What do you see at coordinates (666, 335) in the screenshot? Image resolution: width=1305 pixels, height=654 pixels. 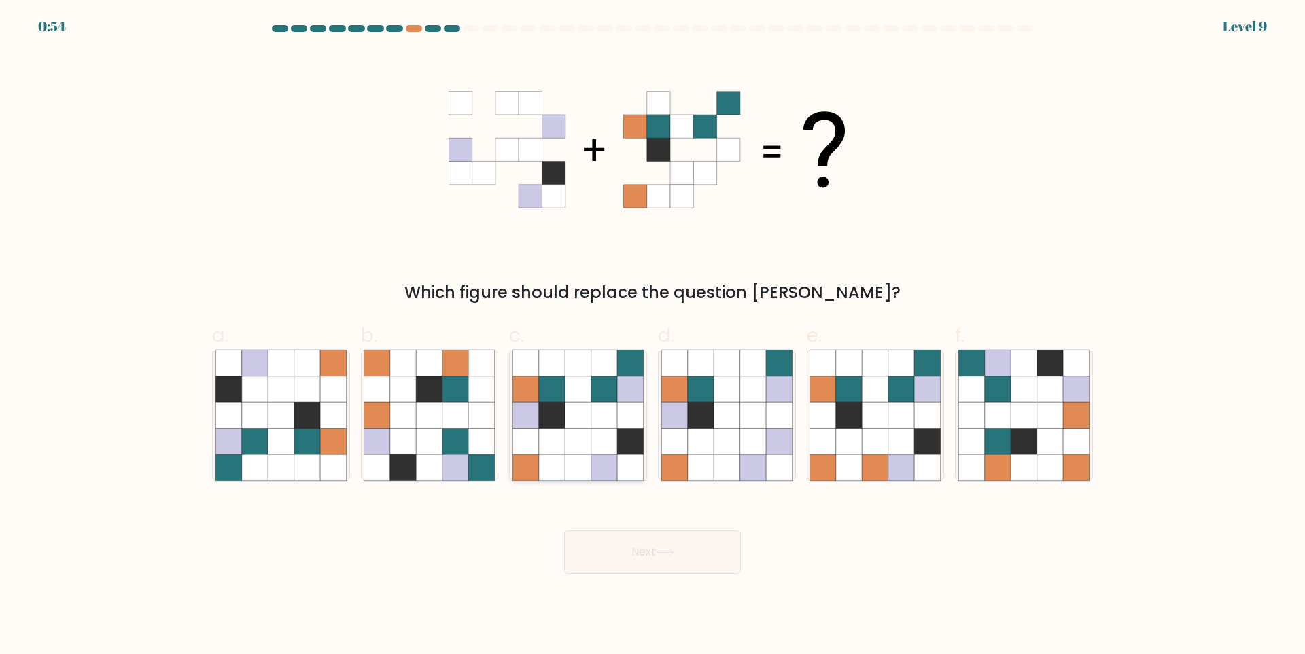 I see `span: d.` at bounding box center [666, 335].